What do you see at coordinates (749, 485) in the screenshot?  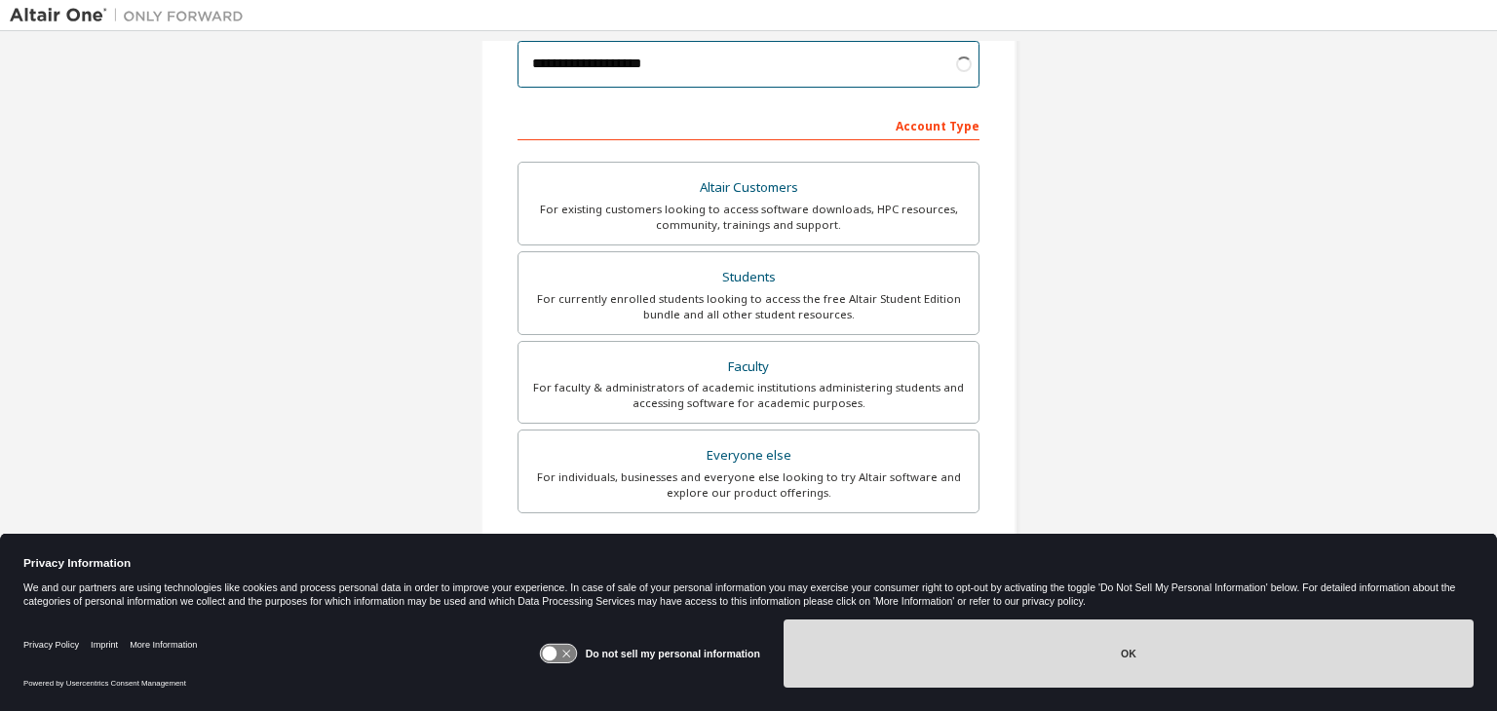 I see `div: For individuals, businesses and everyone else looking to try Altair software and explore our prod...` at bounding box center [749, 485].